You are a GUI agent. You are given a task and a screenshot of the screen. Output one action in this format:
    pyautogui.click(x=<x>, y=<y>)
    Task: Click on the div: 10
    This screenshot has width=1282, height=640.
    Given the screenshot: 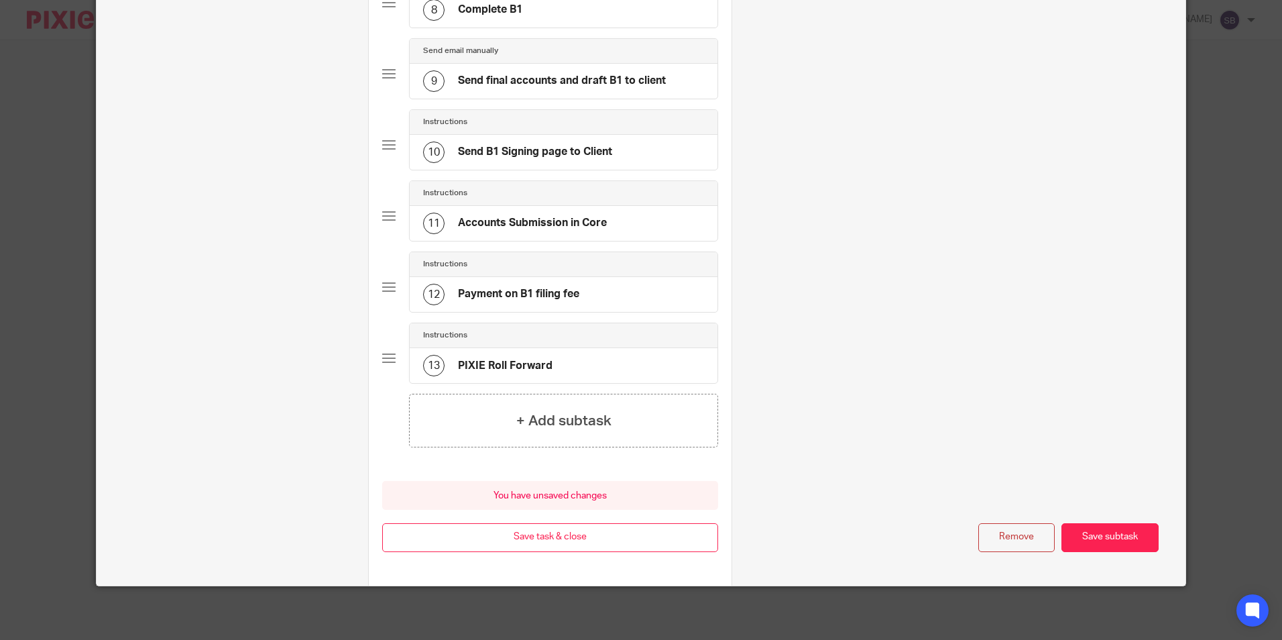 What is the action you would take?
    pyautogui.click(x=434, y=152)
    